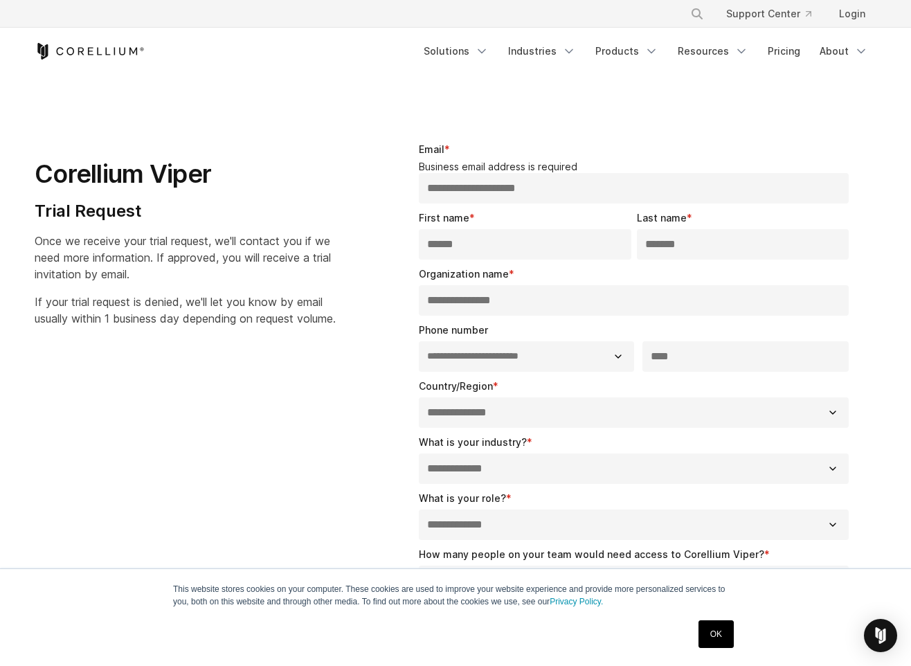 The image size is (911, 666). Describe the element at coordinates (881, 636) in the screenshot. I see `div: Open Intercom Messenger` at that location.